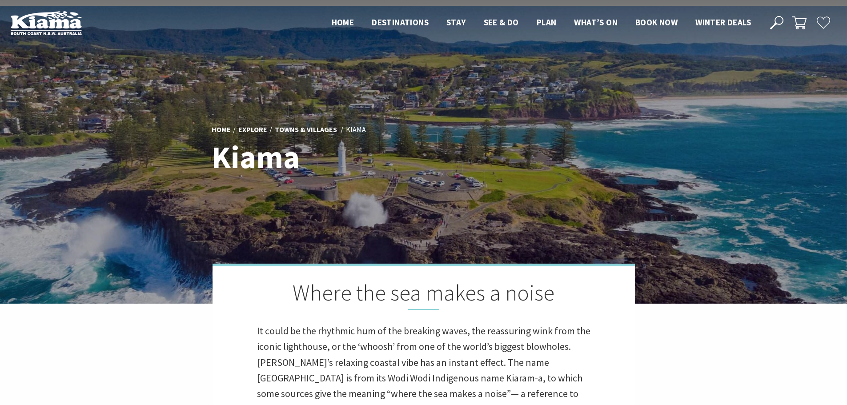 The height and width of the screenshot is (405, 847). Describe the element at coordinates (424, 295) in the screenshot. I see `h2: Where the sea makes a noise` at that location.